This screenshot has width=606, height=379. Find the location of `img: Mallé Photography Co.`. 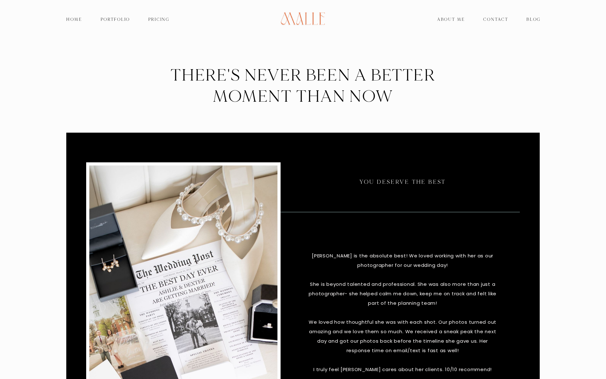

img: Mallé Photography Co. is located at coordinates (303, 20).